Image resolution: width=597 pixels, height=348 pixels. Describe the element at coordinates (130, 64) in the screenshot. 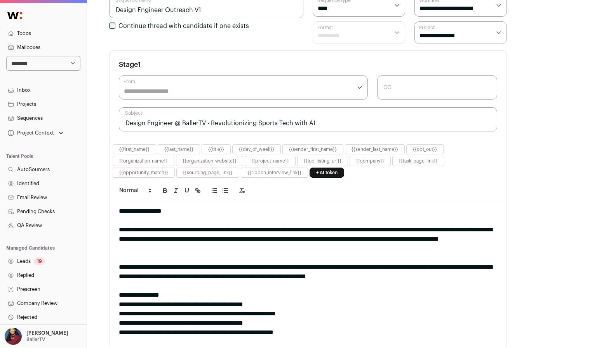

I see `h3: Stage` at that location.